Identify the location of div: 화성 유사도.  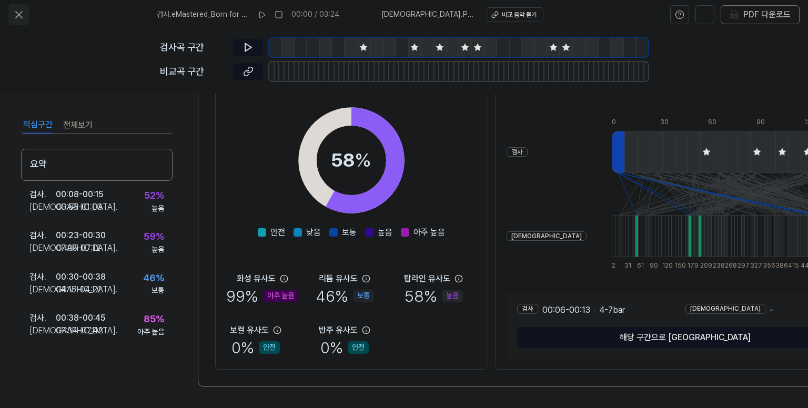
(256, 279).